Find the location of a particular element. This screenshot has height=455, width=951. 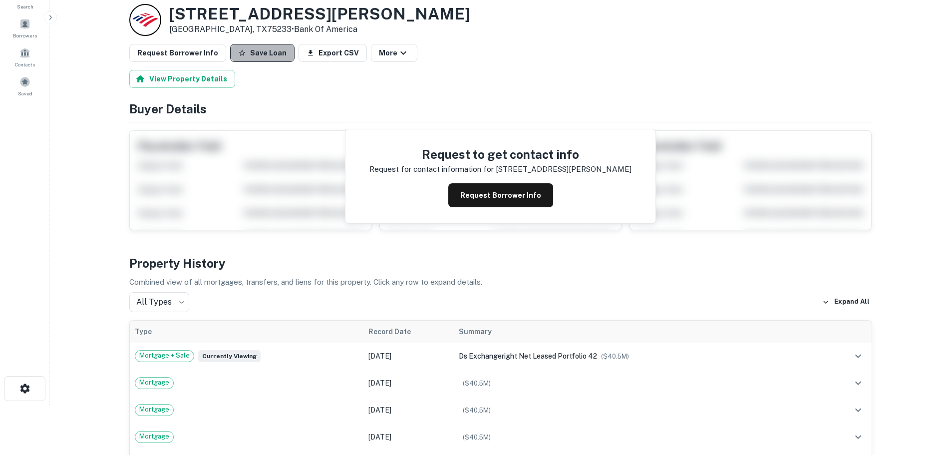

span: Currently viewing is located at coordinates (229, 356).